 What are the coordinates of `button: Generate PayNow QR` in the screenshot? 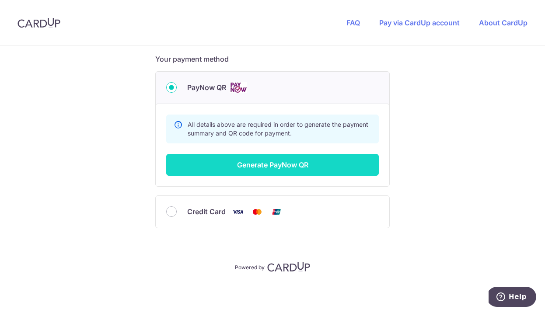 It's located at (273, 165).